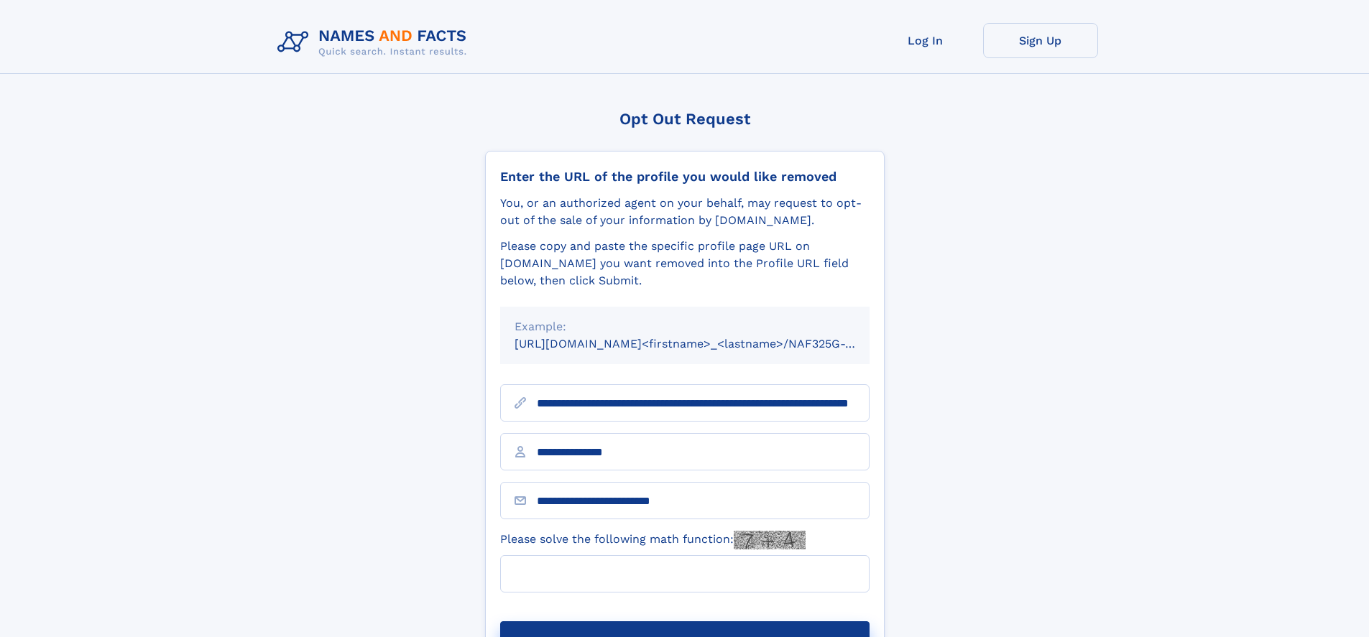  Describe the element at coordinates (685, 177) in the screenshot. I see `div: Enter the URL of the profile you would like removed` at that location.